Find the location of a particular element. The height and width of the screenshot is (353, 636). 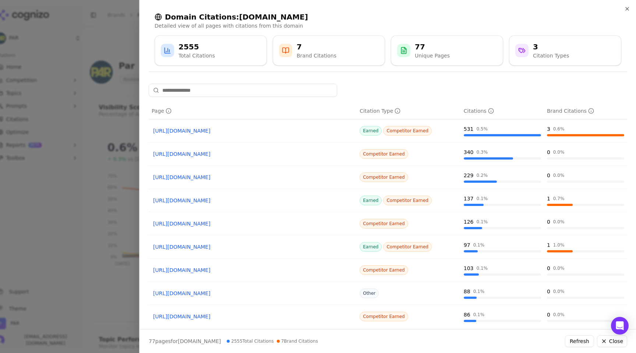

span: 2555 Total Citations is located at coordinates (250, 341).